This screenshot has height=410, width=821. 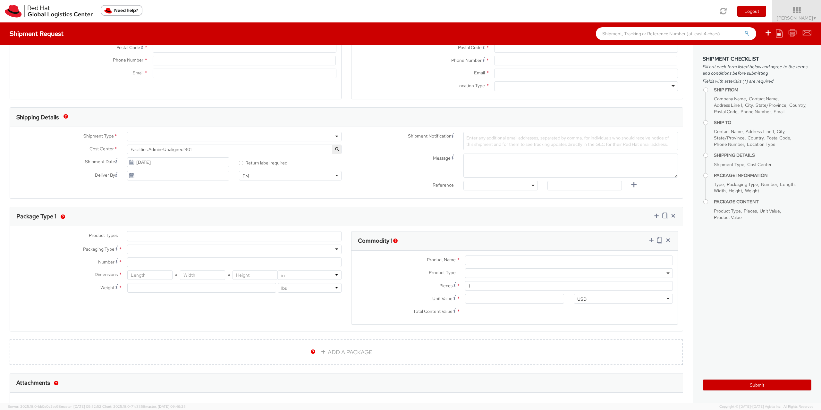 I want to click on div: Add any other attachments (e.g. photo of packaged shipment, event labels, etc.), so click(x=346, y=406).